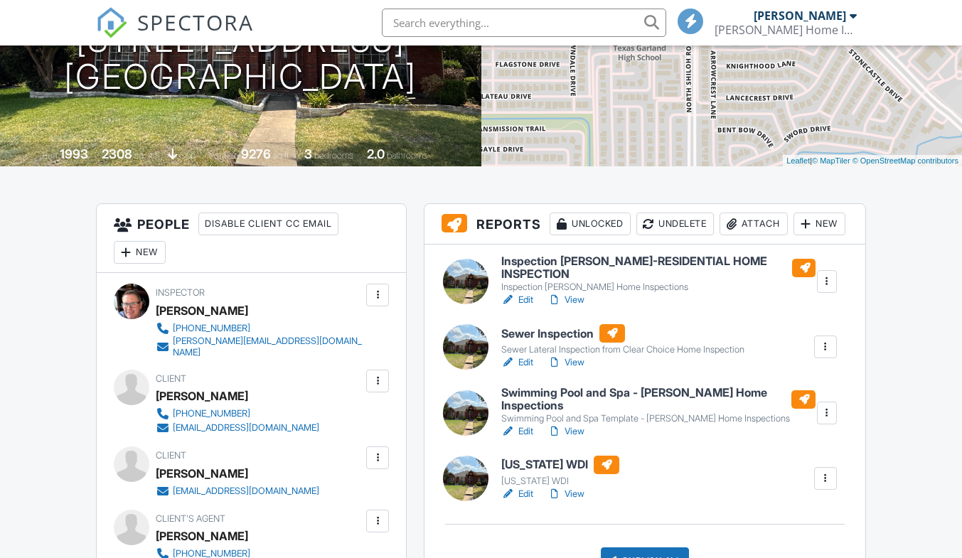  I want to click on div: Sewer Lateral Inspection from Clear Choice Home Inspection, so click(623, 350).